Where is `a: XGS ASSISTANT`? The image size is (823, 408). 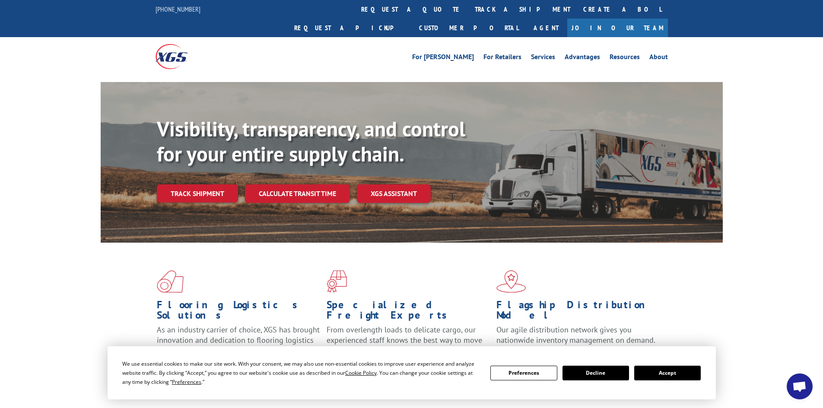
a: XGS ASSISTANT is located at coordinates (393, 193).